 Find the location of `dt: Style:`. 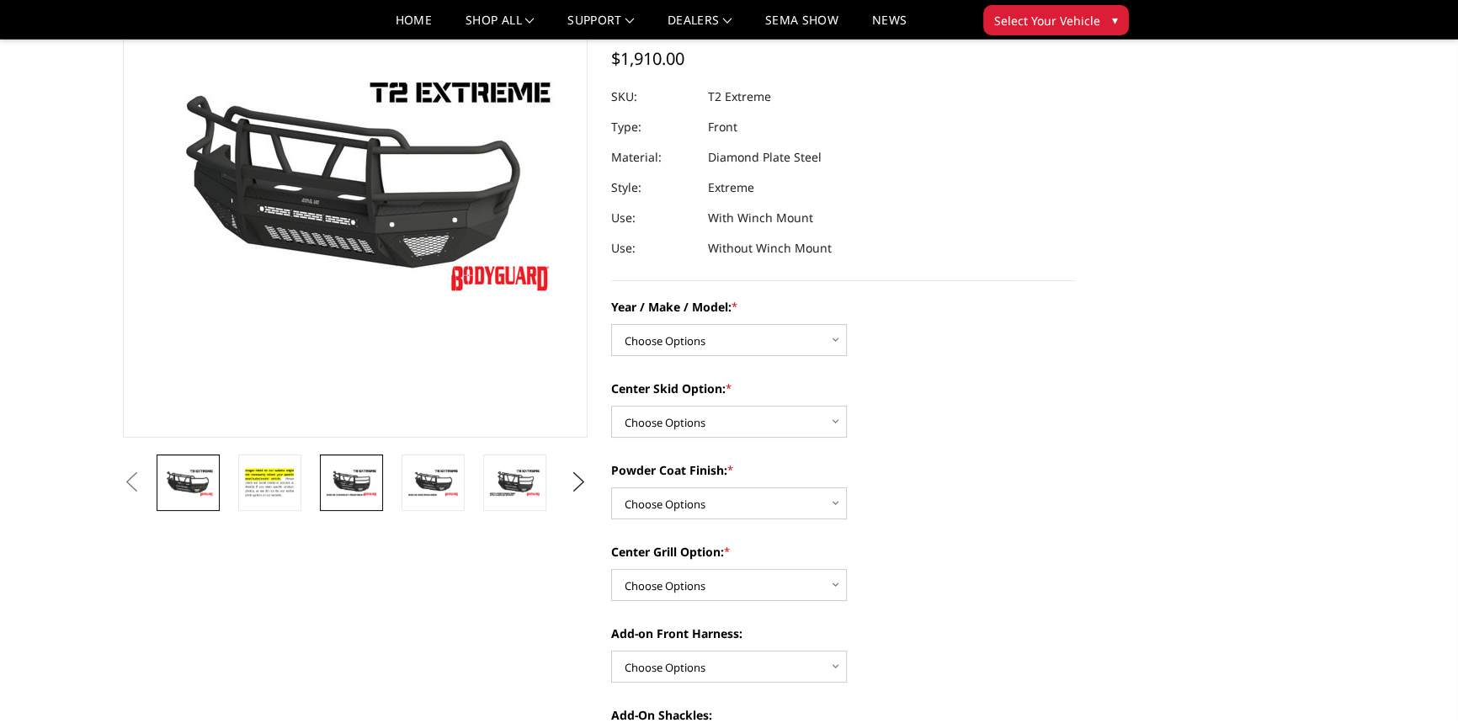

dt: Style: is located at coordinates (653, 188).